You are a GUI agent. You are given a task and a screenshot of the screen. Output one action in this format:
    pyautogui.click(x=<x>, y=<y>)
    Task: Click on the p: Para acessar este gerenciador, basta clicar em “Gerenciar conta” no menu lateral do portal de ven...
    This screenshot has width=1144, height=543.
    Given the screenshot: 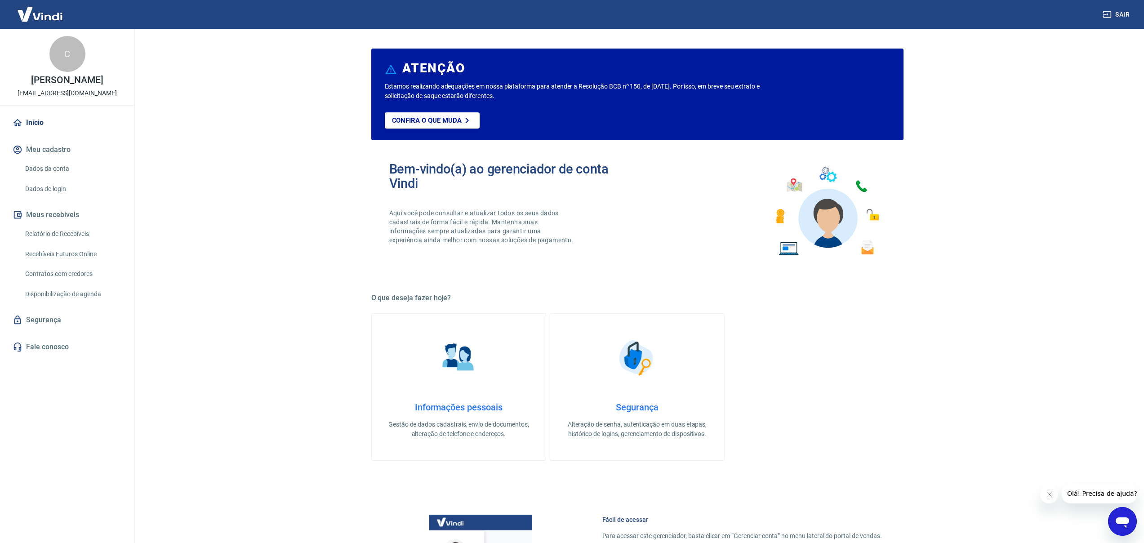 What is the action you would take?
    pyautogui.click(x=742, y=536)
    